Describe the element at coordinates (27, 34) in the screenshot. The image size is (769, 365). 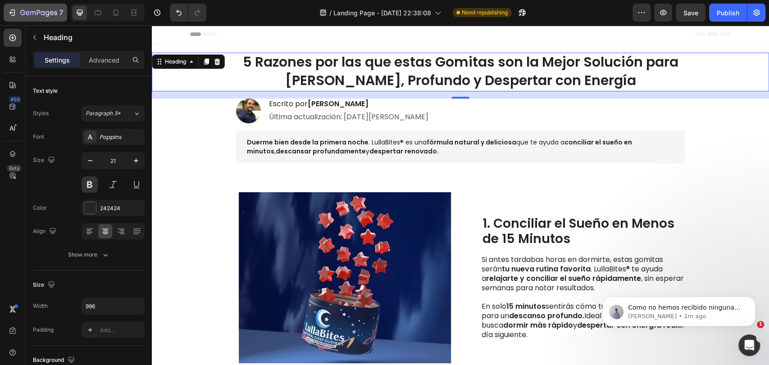
I see `img: Profile image for Brad` at that location.